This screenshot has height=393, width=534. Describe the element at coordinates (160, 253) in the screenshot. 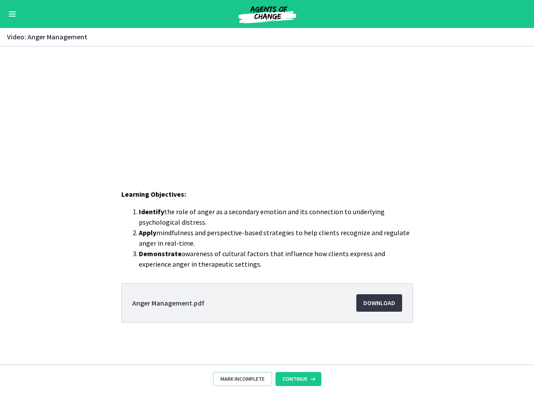

I see `strong: Demonstrate` at that location.